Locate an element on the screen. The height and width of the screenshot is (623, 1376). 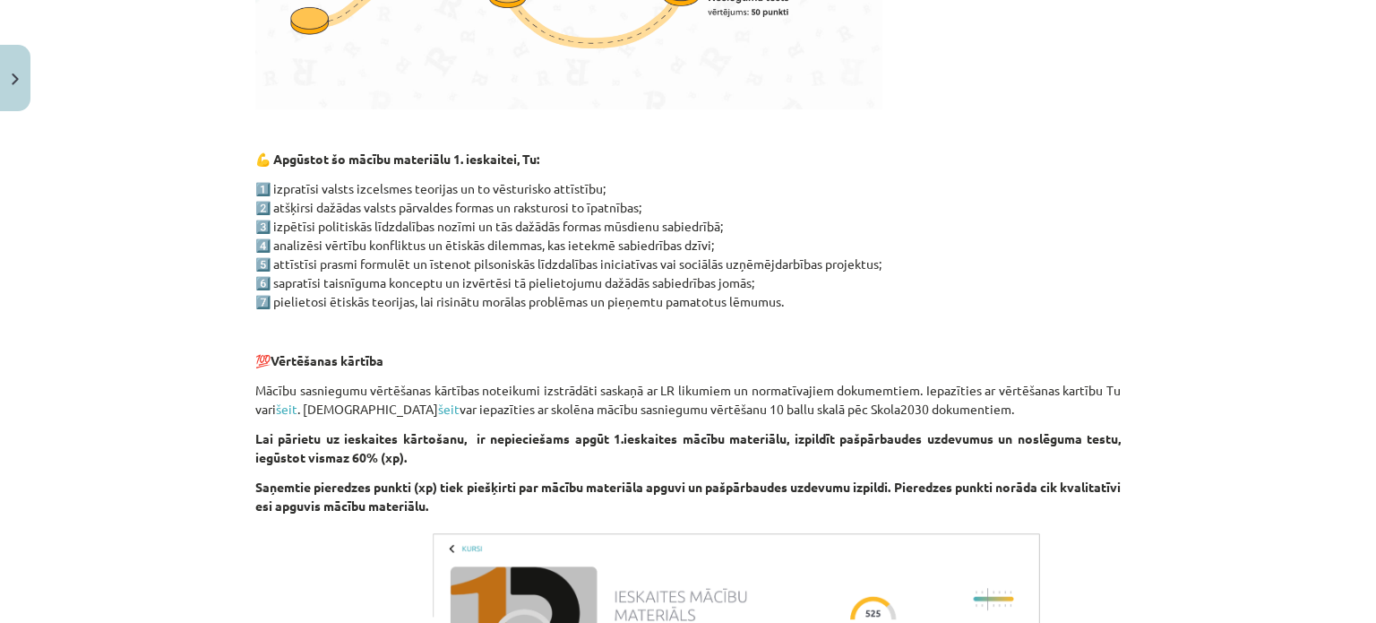
strong: Lai pārietu uz ieskaites kārtošanu, ir nepieciešams apgūt 1.ieskaites mācību materiālu, izpildīt ... is located at coordinates (688, 447).